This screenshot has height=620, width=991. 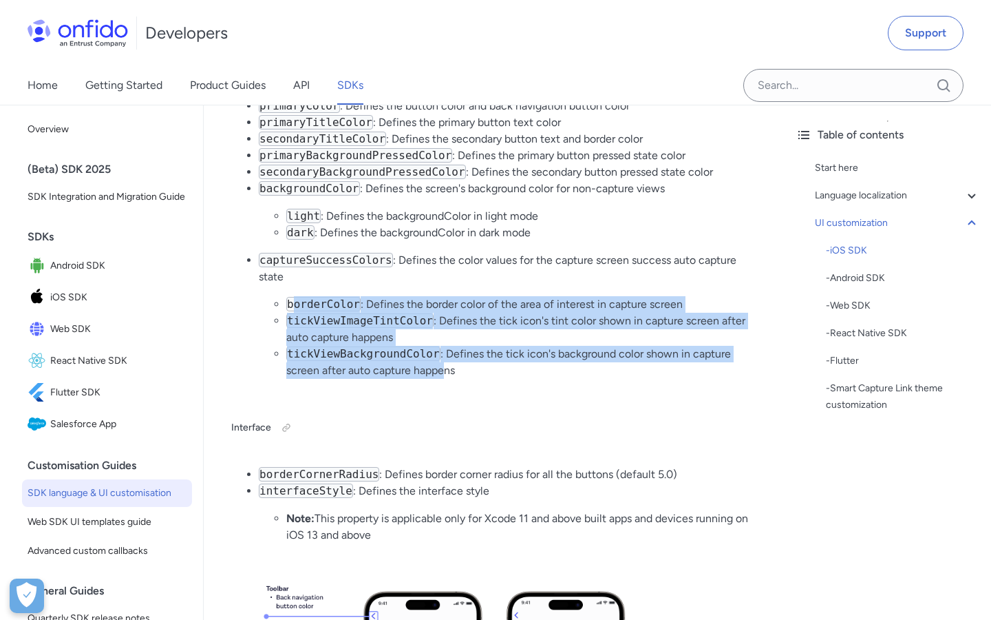 I want to click on a: Overview, so click(x=107, y=129).